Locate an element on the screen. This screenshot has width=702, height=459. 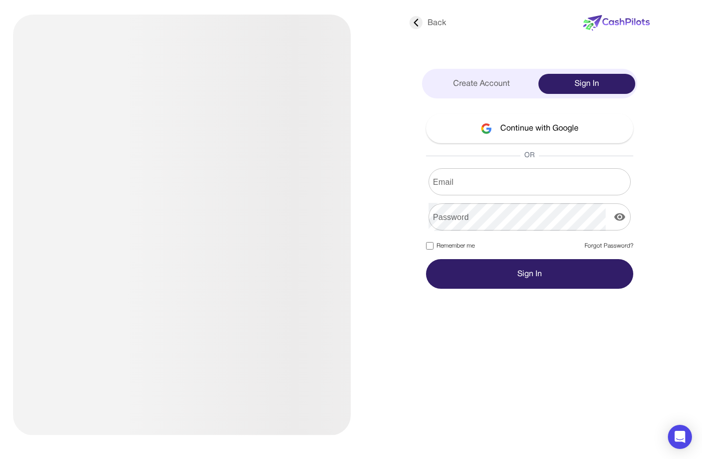
button: Continue with Google is located at coordinates (529, 128).